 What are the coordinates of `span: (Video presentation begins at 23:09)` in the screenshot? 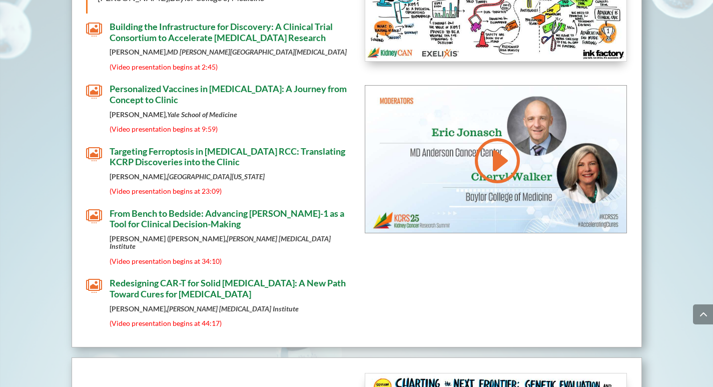 It's located at (166, 191).